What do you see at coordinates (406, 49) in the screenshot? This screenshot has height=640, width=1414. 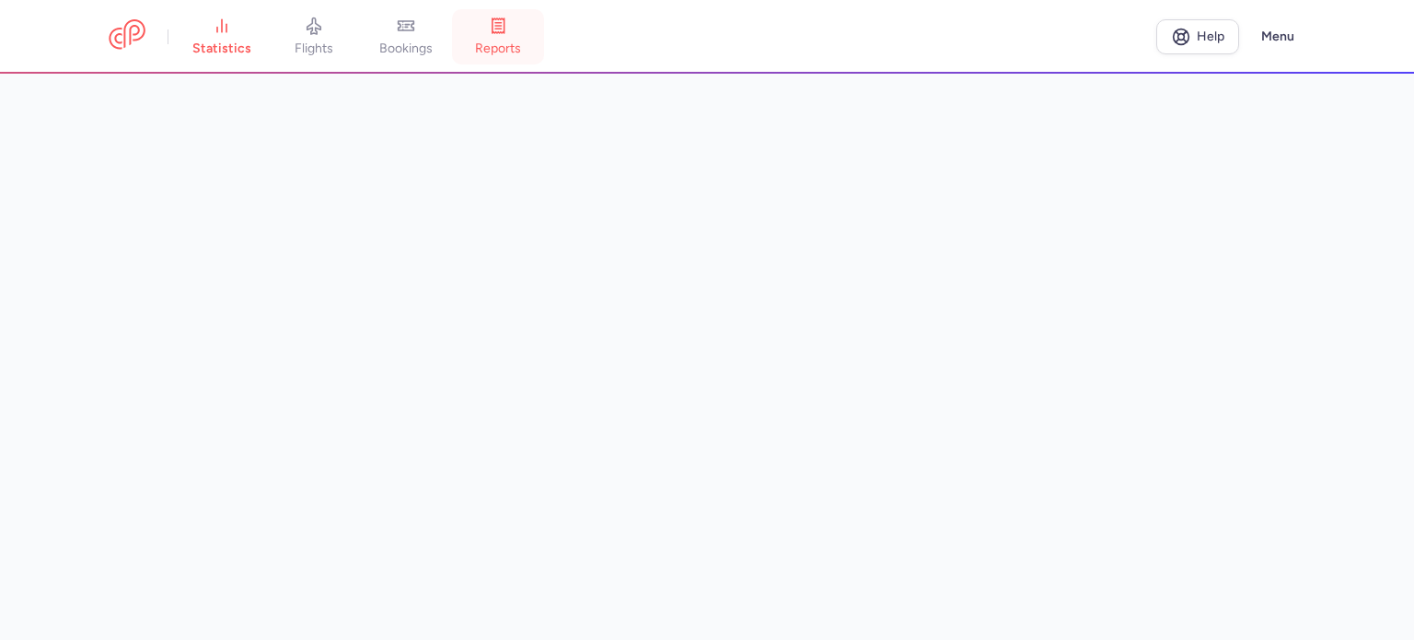 I see `span: bookings` at bounding box center [406, 49].